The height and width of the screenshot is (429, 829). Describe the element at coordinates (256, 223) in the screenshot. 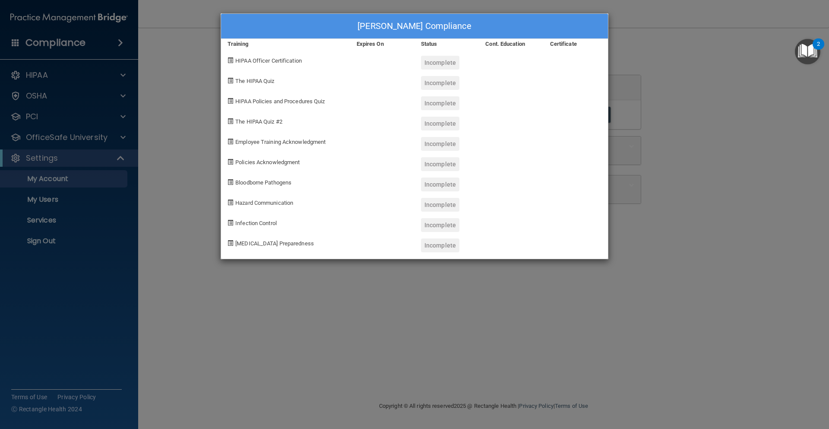

I see `span: Infection Control` at that location.